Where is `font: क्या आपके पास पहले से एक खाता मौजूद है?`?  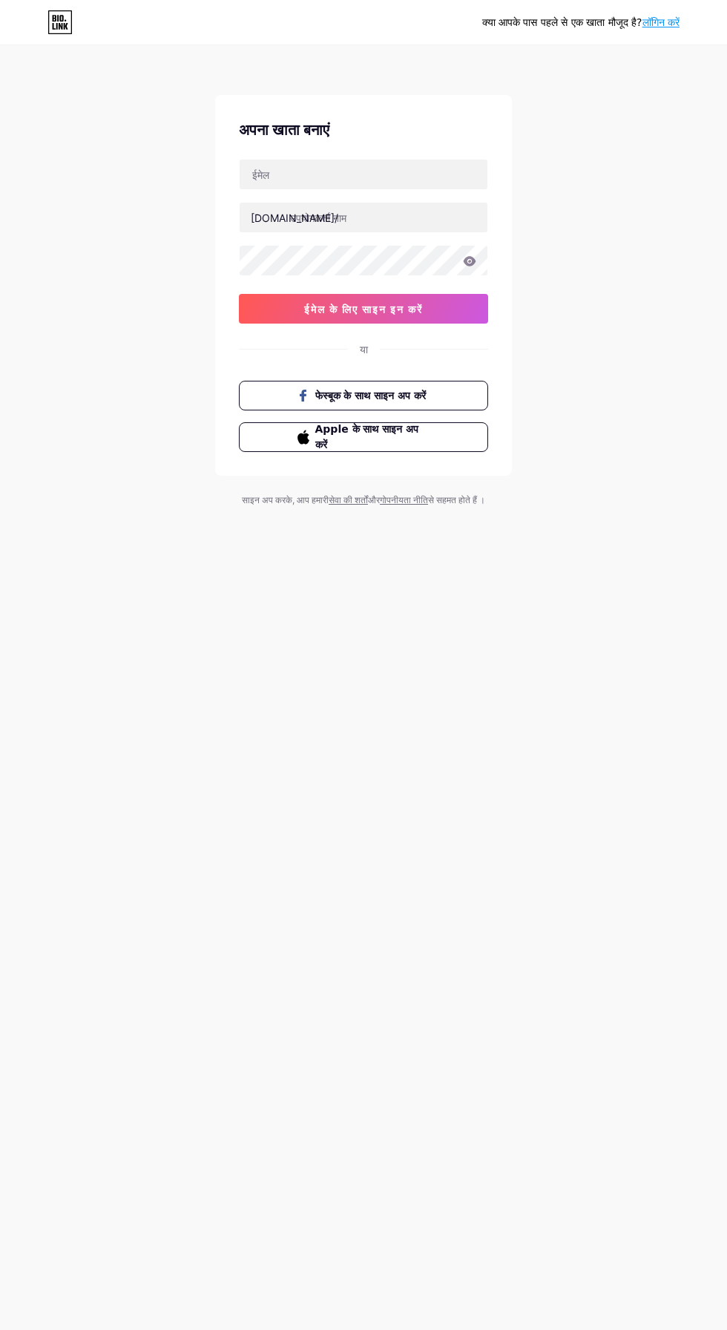 font: क्या आपके पास पहले से एक खाता मौजूद है? is located at coordinates (563, 22).